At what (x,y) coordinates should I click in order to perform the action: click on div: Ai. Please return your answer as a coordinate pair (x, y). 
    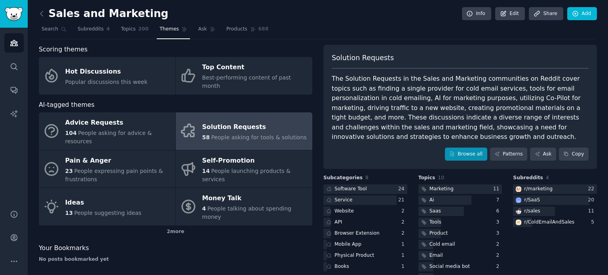
    Looking at the image, I should click on (432, 200).